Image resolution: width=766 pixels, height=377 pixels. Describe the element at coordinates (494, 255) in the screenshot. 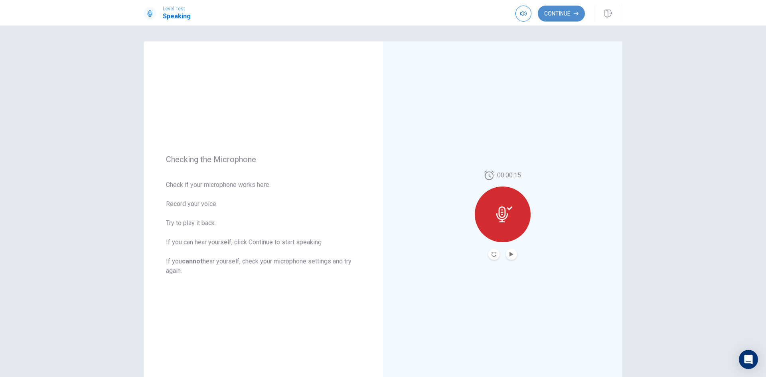

I see `button: Record Again` at that location.